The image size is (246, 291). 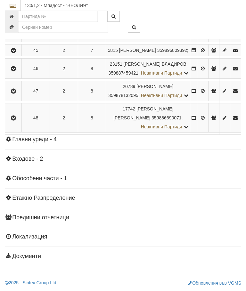 What do you see at coordinates (36, 91) in the screenshot?
I see `td: 47` at bounding box center [36, 91].